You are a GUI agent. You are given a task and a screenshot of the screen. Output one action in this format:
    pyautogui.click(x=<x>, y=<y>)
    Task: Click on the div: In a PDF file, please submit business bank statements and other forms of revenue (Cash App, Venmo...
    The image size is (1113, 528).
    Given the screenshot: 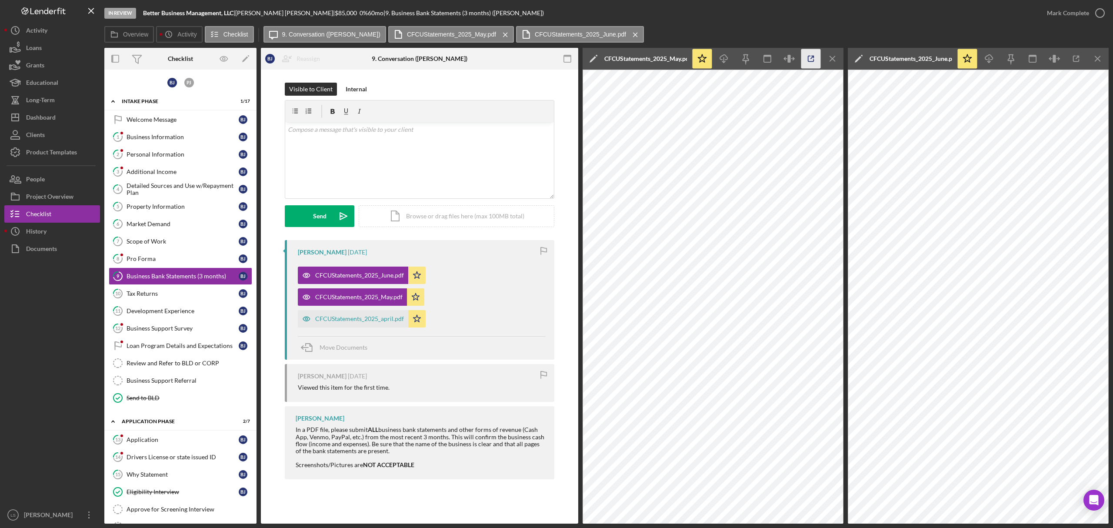 What is the action you would take?
    pyautogui.click(x=420, y=440)
    